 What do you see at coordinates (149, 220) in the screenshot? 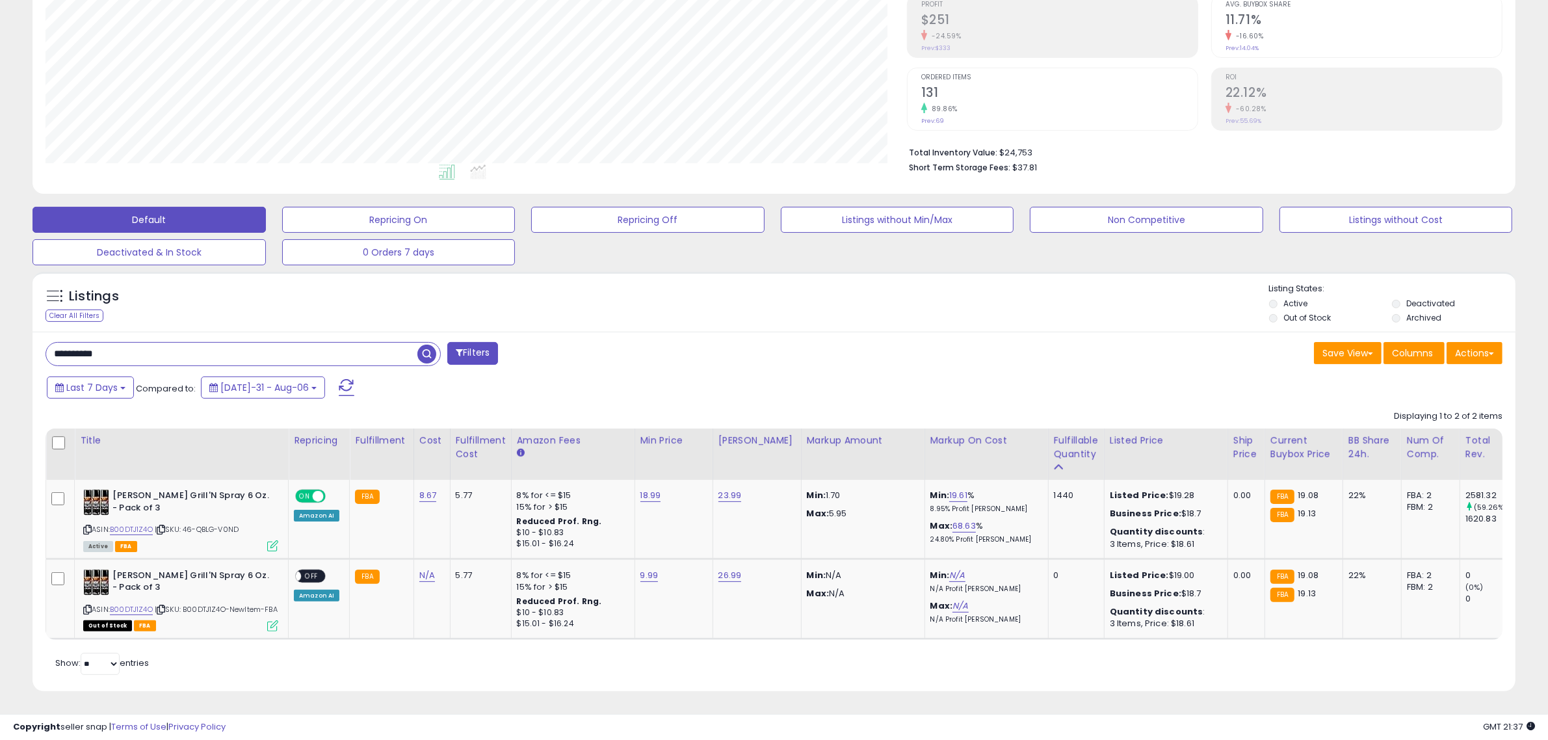
I see `button: Default` at bounding box center [149, 220].